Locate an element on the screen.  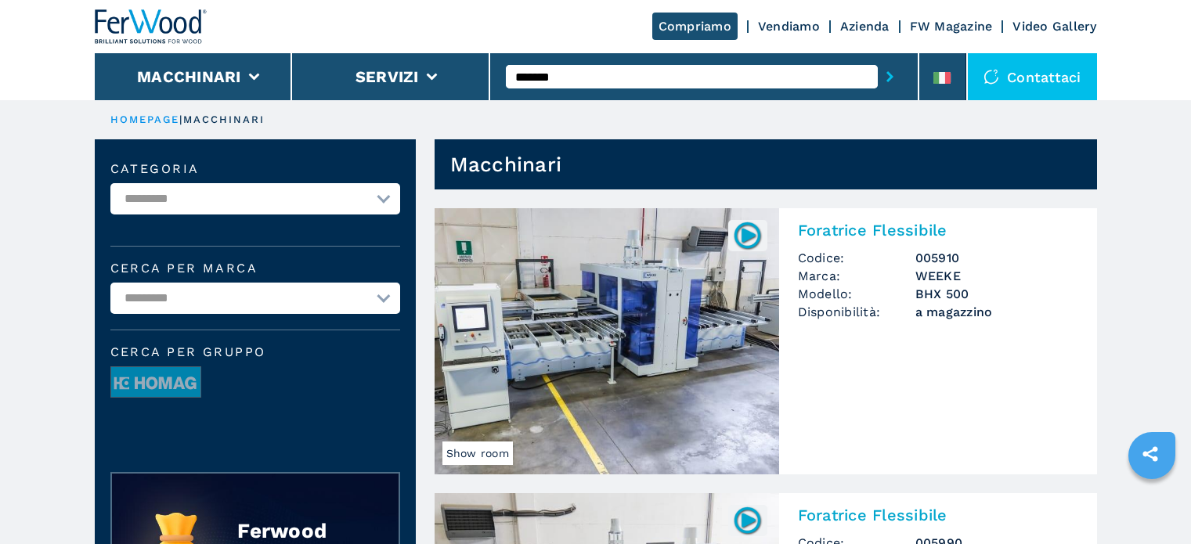
a: Compriamo is located at coordinates (695, 26).